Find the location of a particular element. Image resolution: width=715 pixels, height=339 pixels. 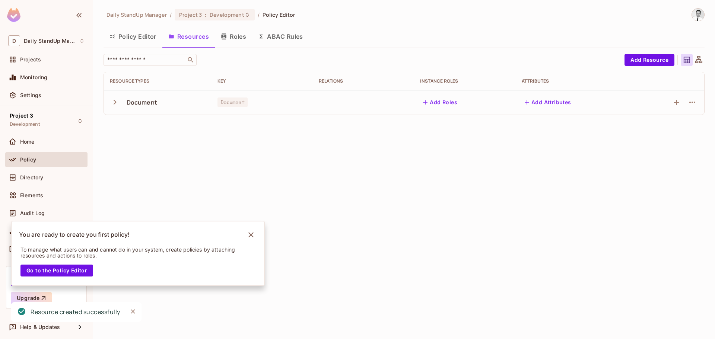

span: Policy Editor is located at coordinates (279, 15).